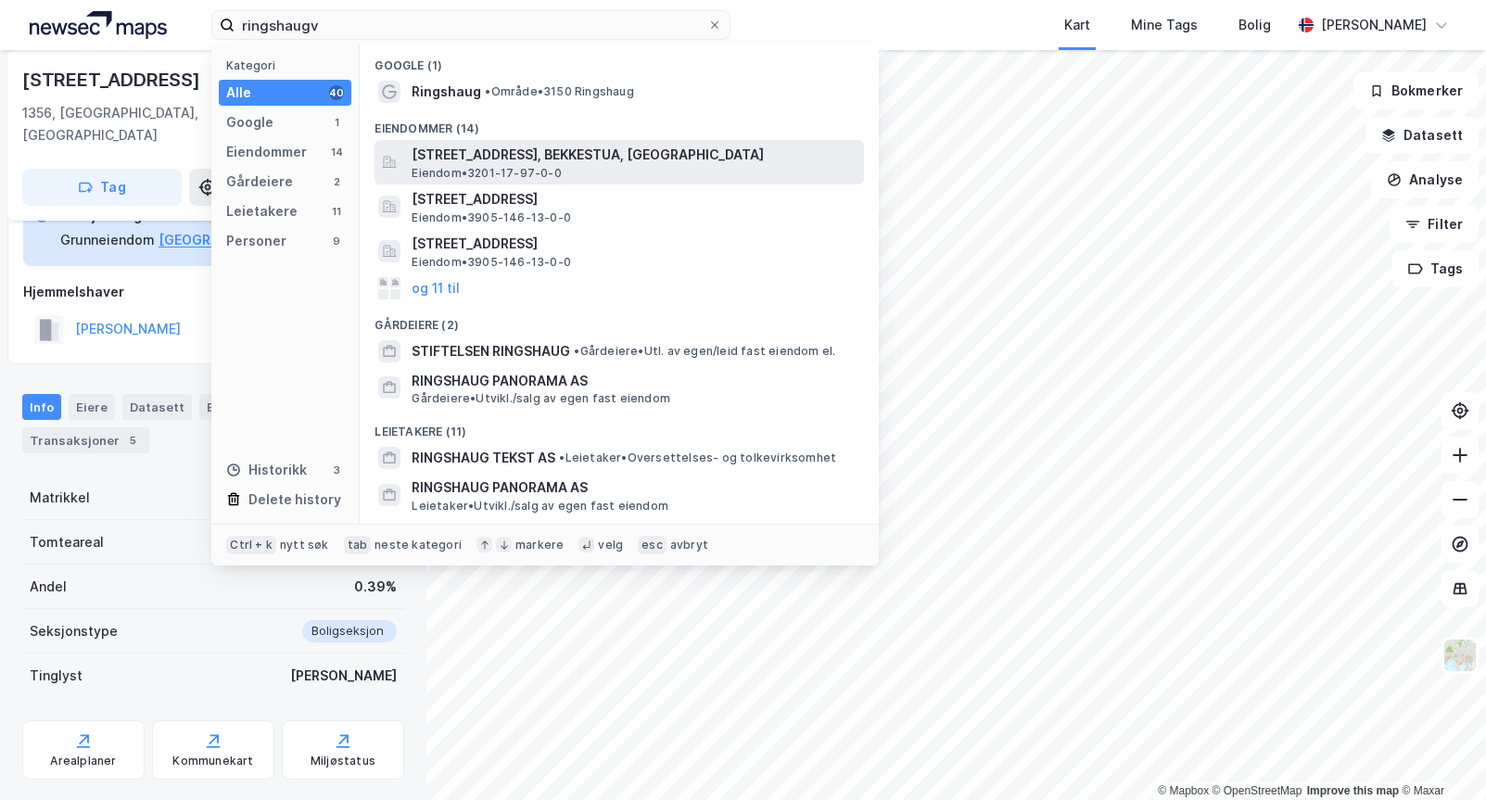 Image resolution: width=1486 pixels, height=800 pixels. I want to click on div: Eiendommer, so click(266, 152).